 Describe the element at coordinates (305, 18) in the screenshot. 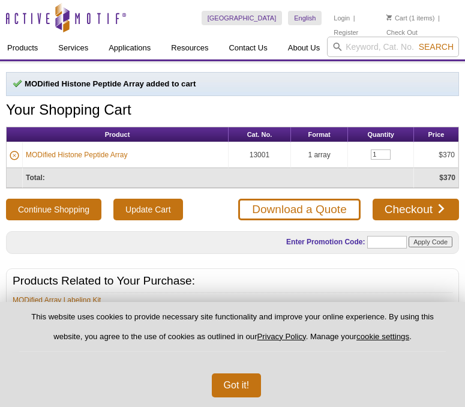

I see `a: English` at that location.